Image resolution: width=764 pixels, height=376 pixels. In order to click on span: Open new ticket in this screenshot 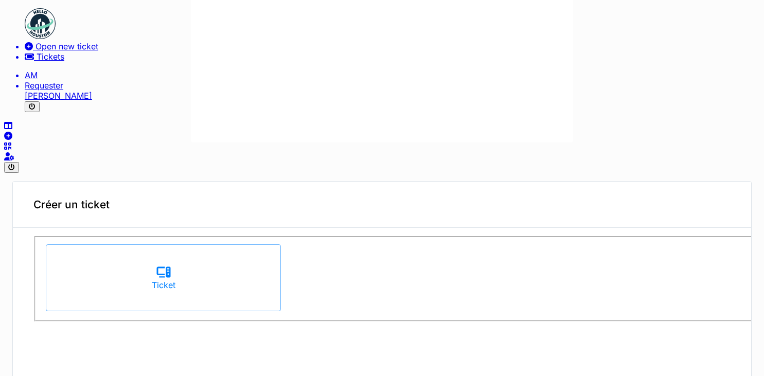, I will do `click(67, 46)`.